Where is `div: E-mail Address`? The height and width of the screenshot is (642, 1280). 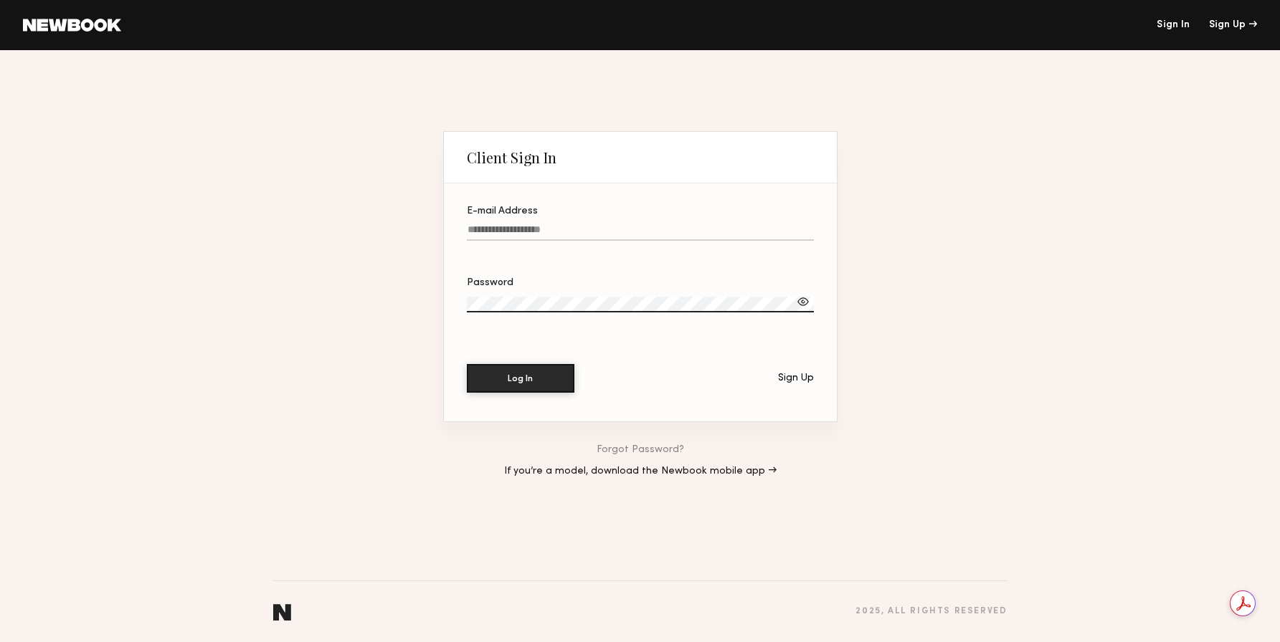 div: E-mail Address is located at coordinates (640, 212).